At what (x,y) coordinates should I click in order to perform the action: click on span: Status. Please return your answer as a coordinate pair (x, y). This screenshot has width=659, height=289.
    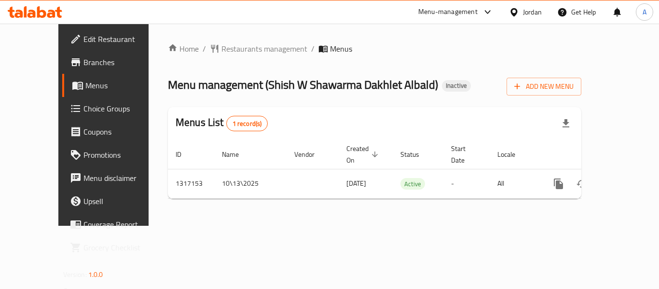
    Looking at the image, I should click on (416, 154).